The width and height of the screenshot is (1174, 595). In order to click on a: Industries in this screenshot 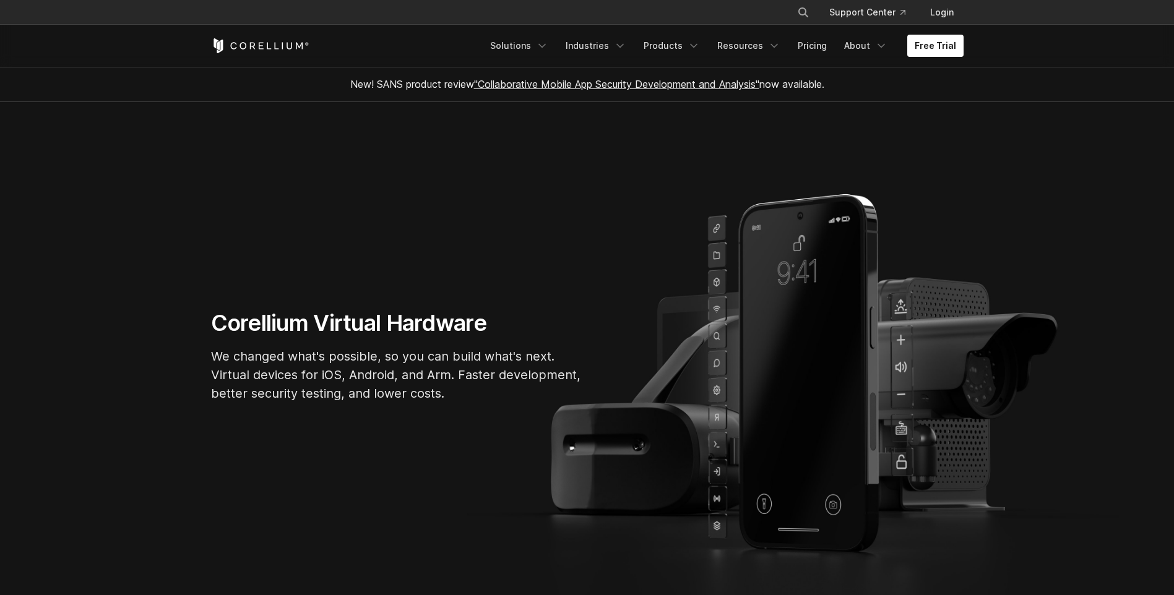, I will do `click(596, 46)`.